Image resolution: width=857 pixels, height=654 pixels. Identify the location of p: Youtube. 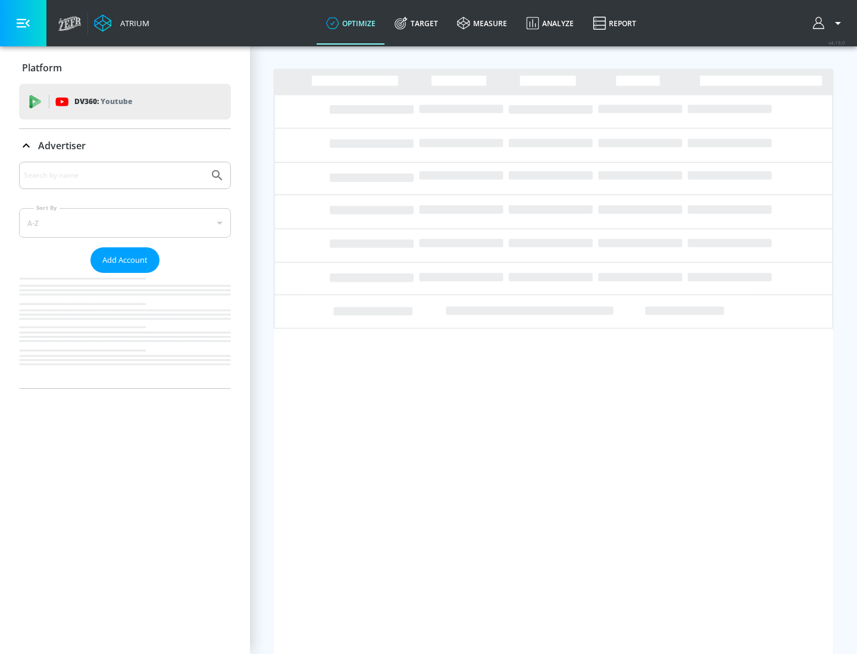
(116, 101).